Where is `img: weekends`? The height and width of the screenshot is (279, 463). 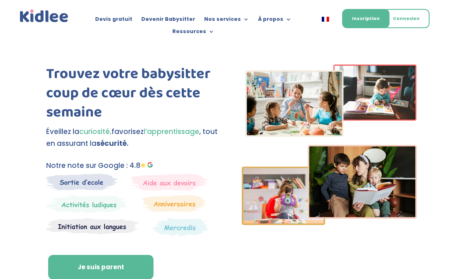 img: weekends is located at coordinates (169, 182).